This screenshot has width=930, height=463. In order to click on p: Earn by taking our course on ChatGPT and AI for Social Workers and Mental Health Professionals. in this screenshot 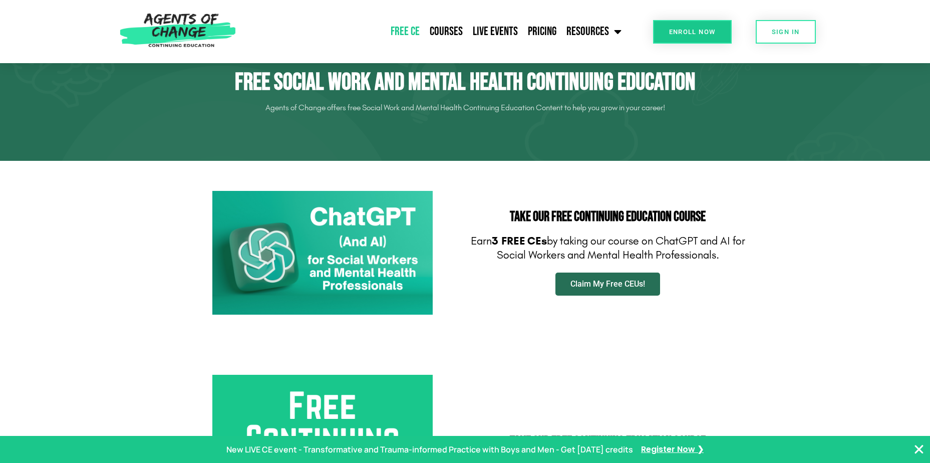, I will do `click(608, 248)`.